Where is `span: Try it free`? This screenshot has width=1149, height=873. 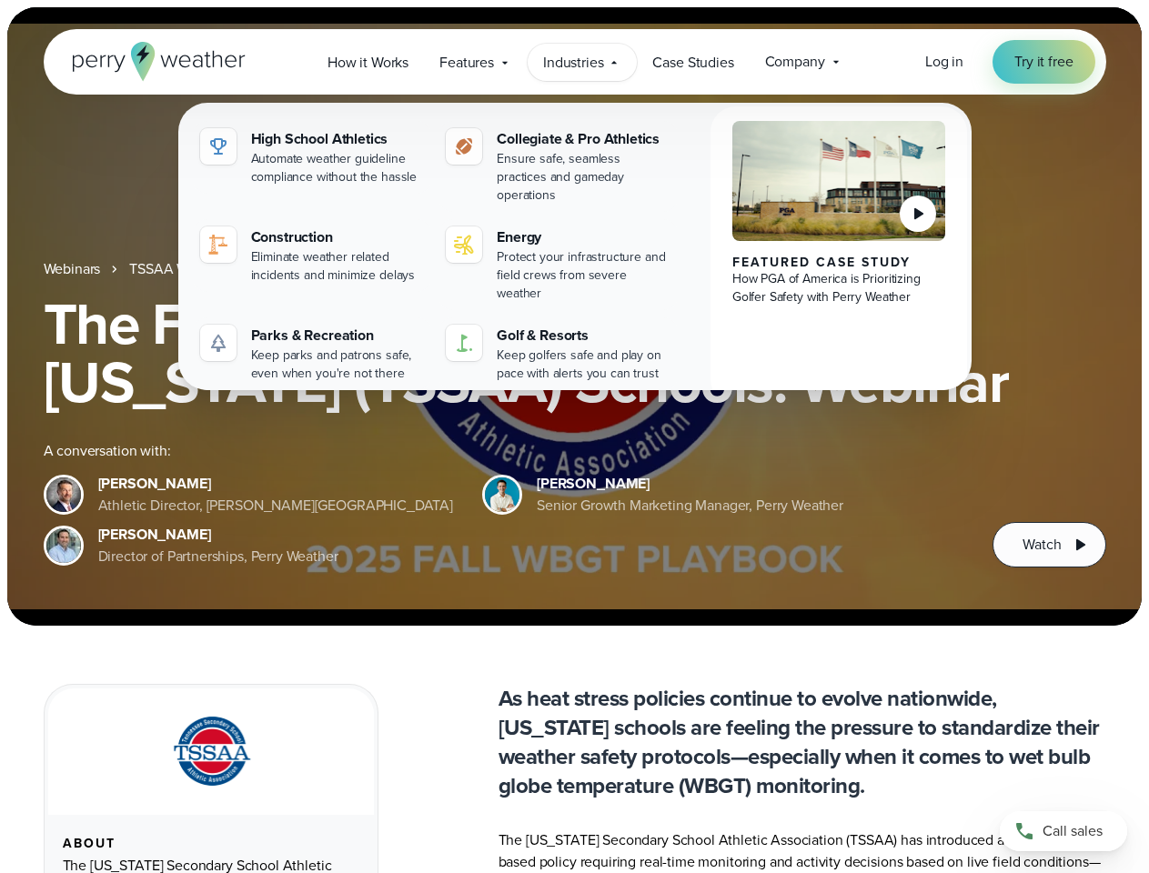 span: Try it free is located at coordinates (1043, 62).